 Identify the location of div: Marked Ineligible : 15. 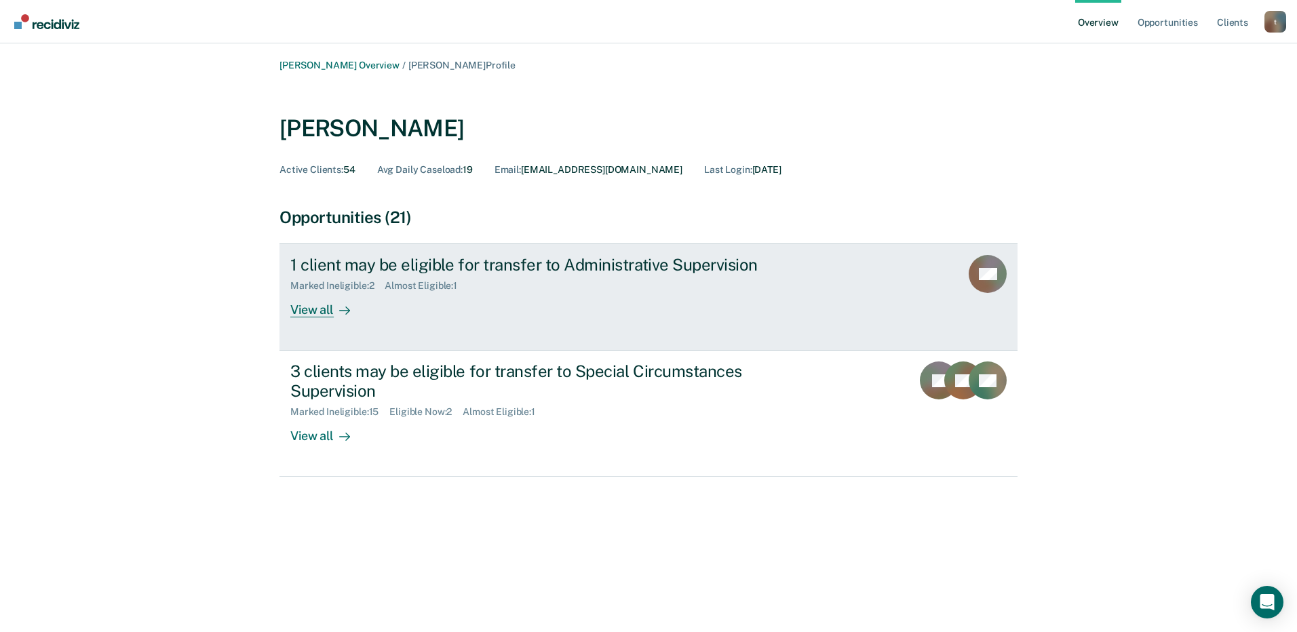
(340, 412).